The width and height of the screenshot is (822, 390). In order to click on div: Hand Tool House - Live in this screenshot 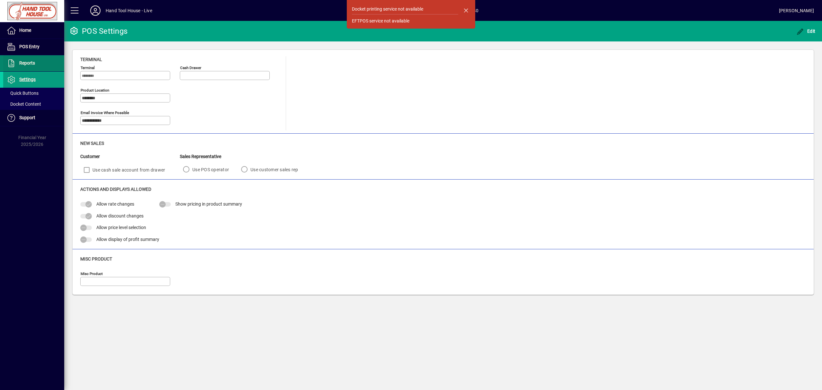, I will do `click(129, 11)`.